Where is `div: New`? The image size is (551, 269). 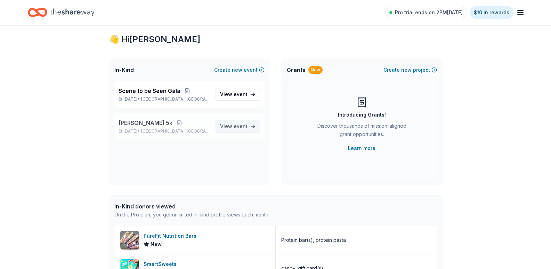
div: New is located at coordinates (316, 70).